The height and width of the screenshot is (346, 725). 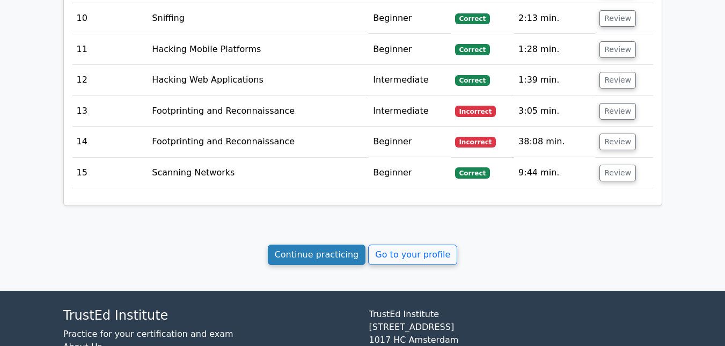 What do you see at coordinates (316, 255) in the screenshot?
I see `a: Continue practicing` at bounding box center [316, 255].